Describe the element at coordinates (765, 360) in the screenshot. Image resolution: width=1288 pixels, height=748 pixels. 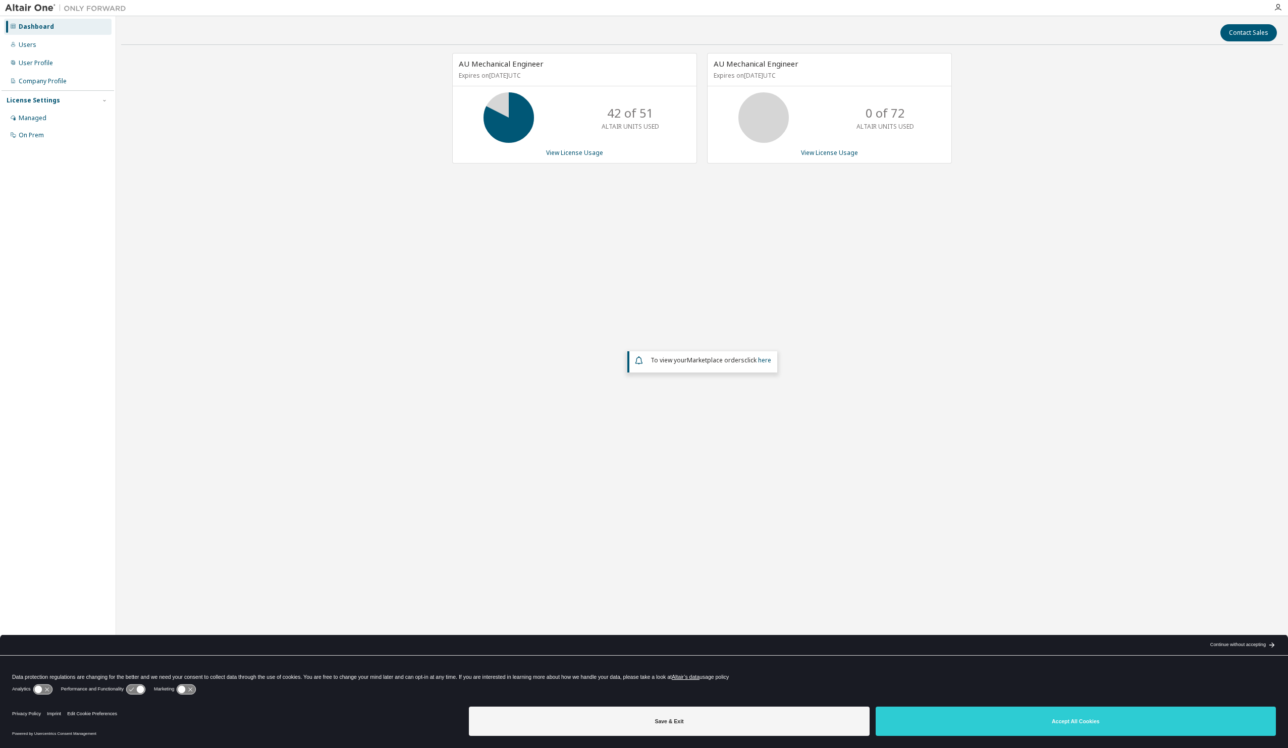
I see `a: here` at that location.